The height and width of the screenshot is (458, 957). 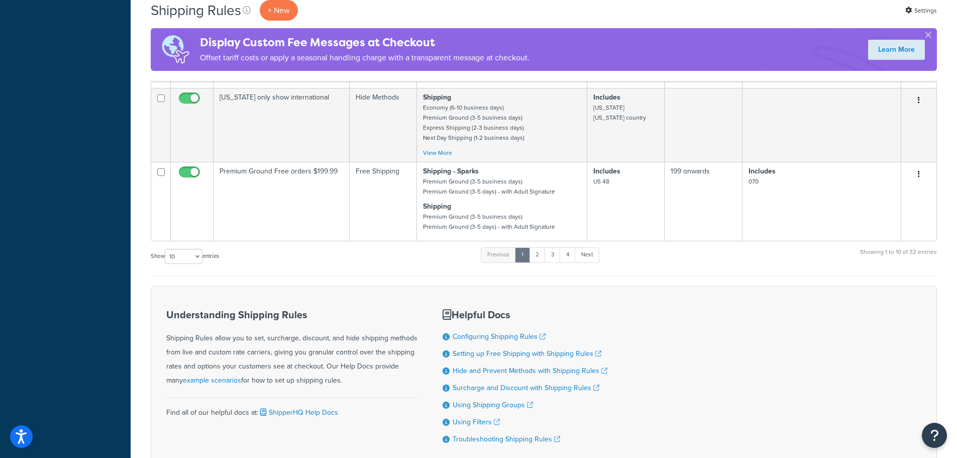 I want to click on div: Showing 1 to 10 of 32 entries, so click(x=899, y=257).